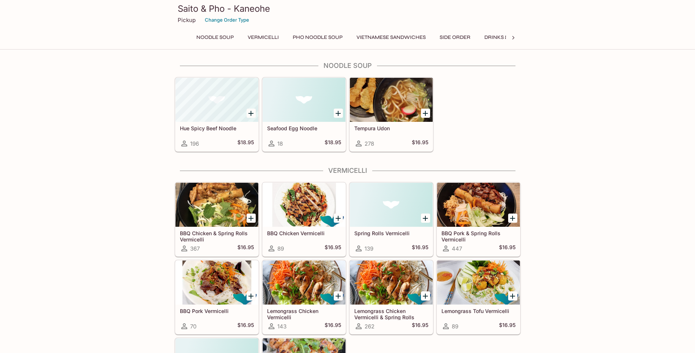 The width and height of the screenshot is (695, 353). What do you see at coordinates (392, 297) in the screenshot?
I see `a: Lemongrass Chicken Vermicelli & Spring Rolls262$16.95` at bounding box center [392, 297].